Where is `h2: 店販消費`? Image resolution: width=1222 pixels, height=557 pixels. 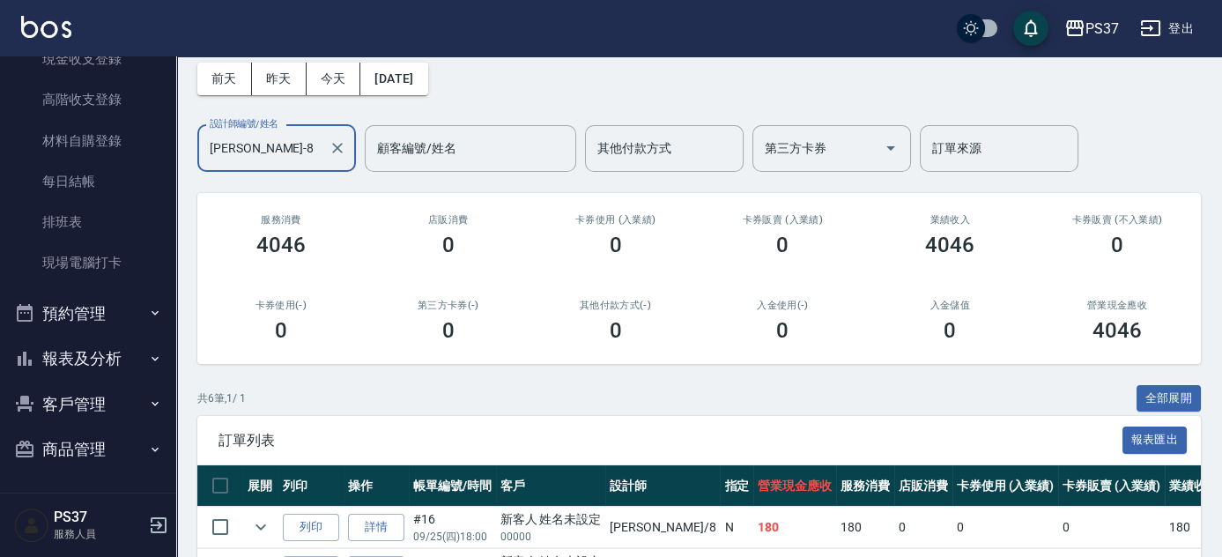
h2: 店販消費 is located at coordinates (449, 219).